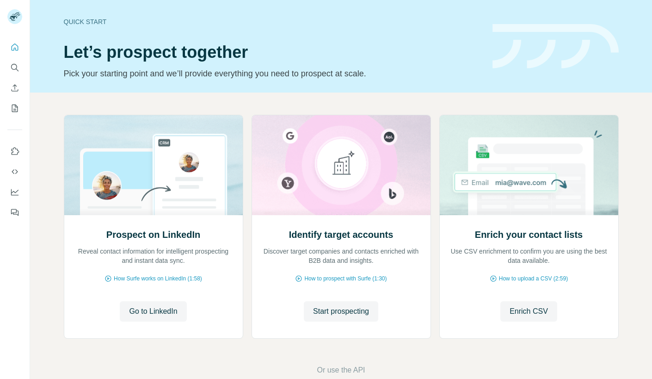  Describe the element at coordinates (272, 52) in the screenshot. I see `h1: Let’s prospect together` at that location.